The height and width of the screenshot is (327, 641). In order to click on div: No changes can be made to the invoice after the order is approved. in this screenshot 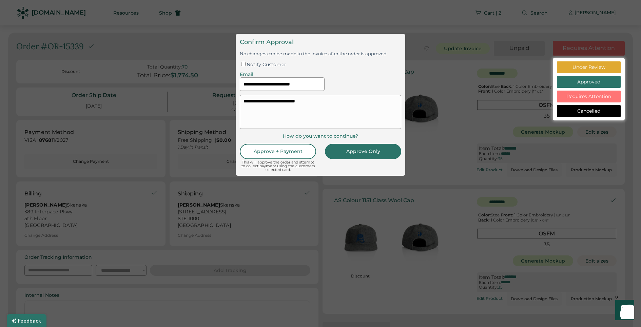, I will do `click(321, 54)`.